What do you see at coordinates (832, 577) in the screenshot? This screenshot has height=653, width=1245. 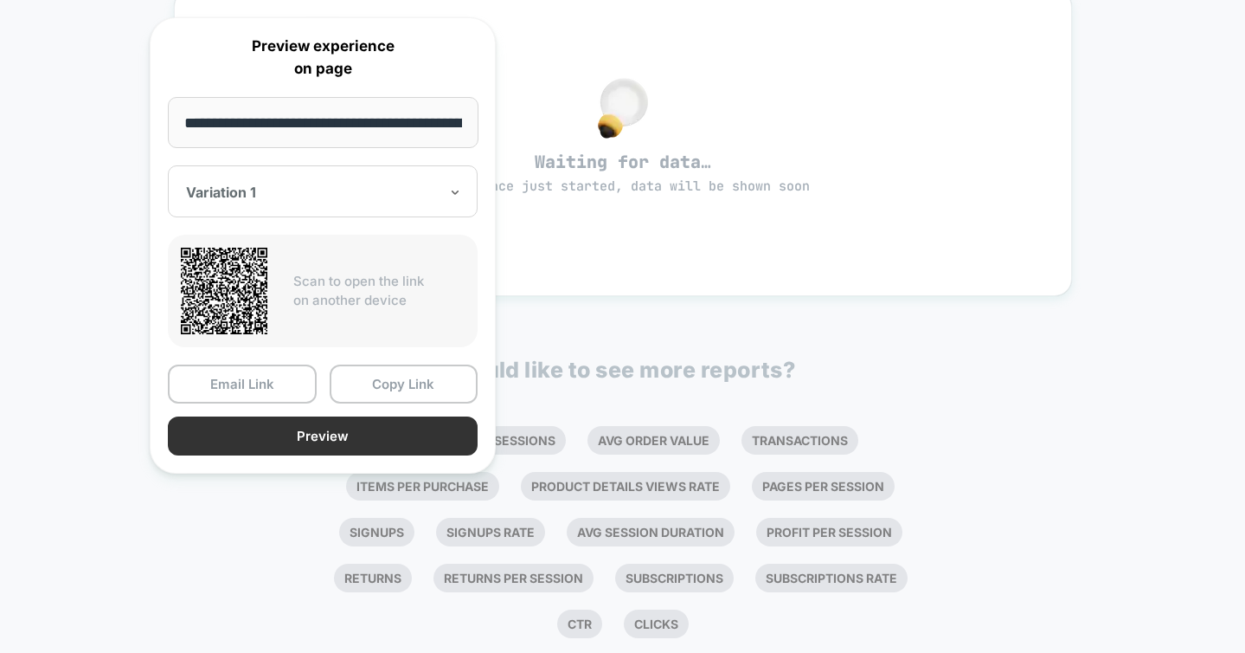 I see `li: Subscriptions Rate` at bounding box center [832, 577].